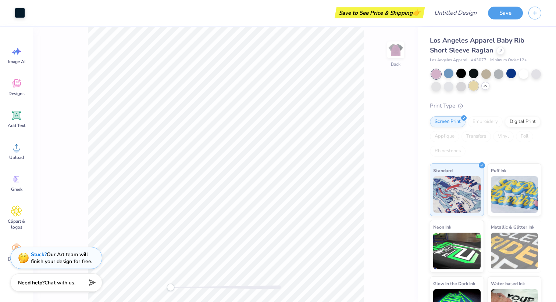 Image resolution: width=556 pixels, height=302 pixels. I want to click on span: Upload, so click(17, 158).